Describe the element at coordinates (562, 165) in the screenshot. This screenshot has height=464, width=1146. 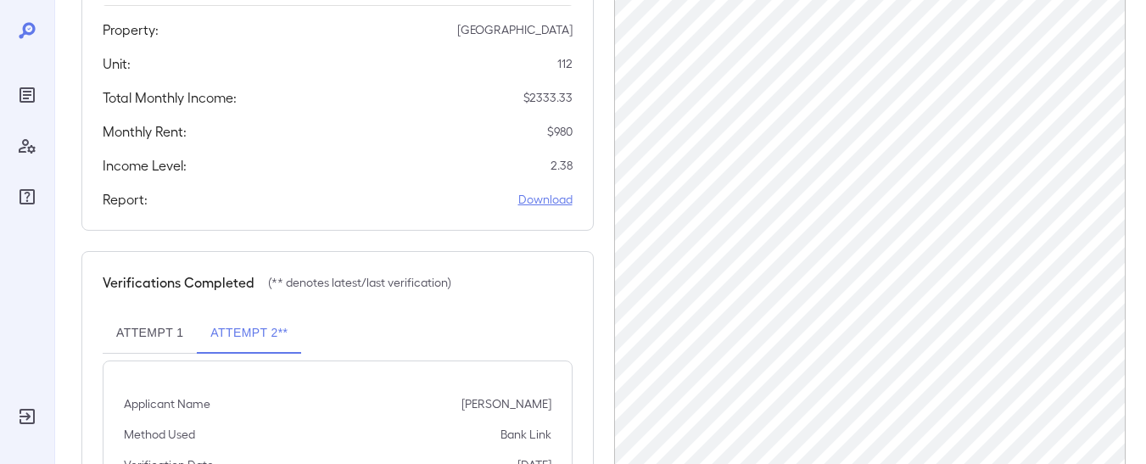
I see `p: 2.38` at that location.